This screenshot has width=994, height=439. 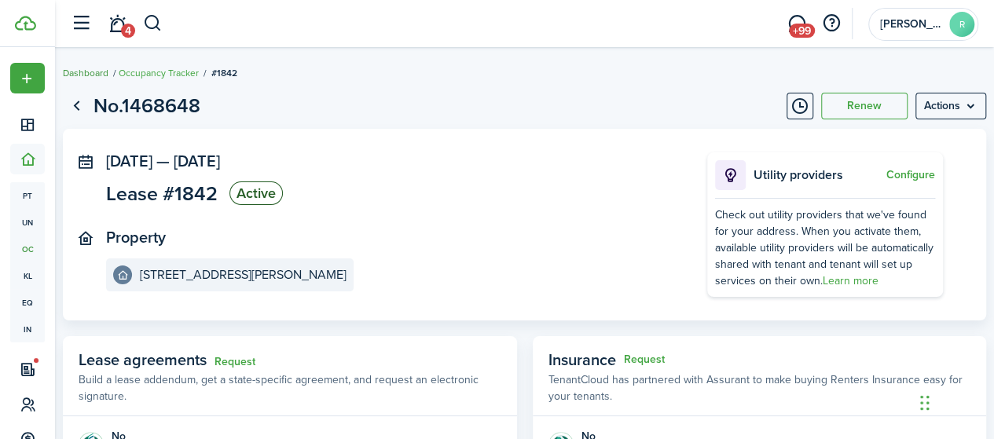 What do you see at coordinates (147, 106) in the screenshot?
I see `h1: No.1468648` at bounding box center [147, 106].